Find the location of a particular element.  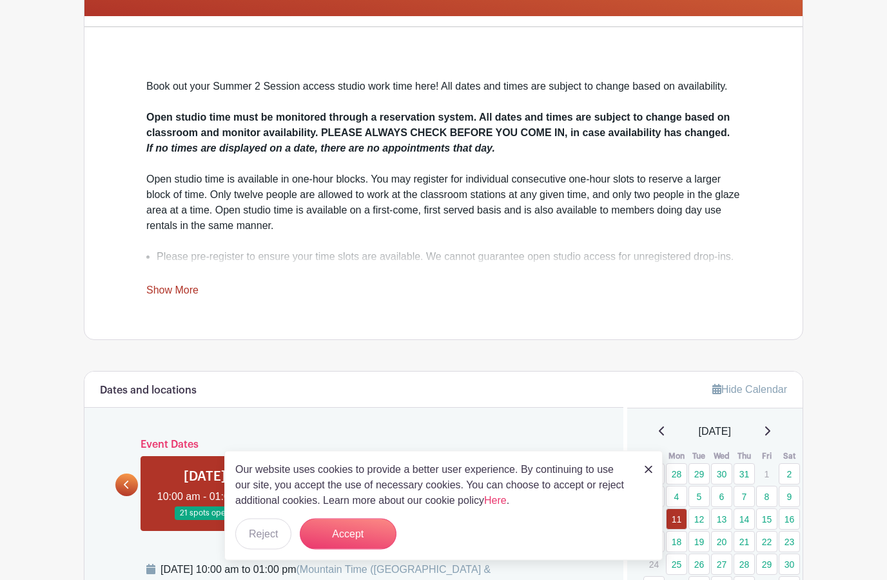

a: Show More is located at coordinates (172, 293).